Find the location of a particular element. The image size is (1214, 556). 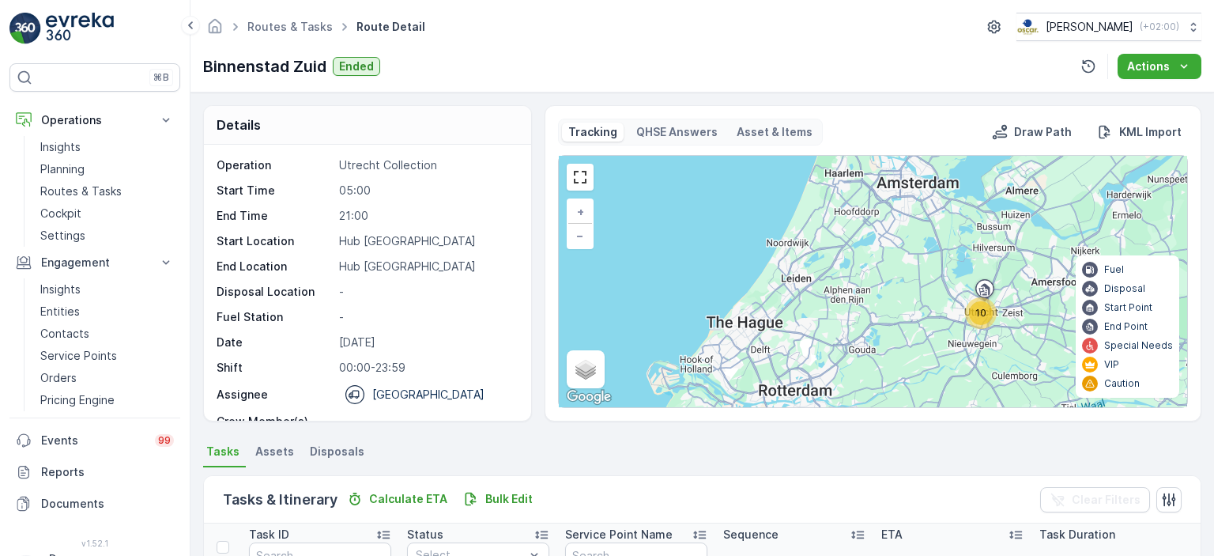

p: Status is located at coordinates (425, 534).